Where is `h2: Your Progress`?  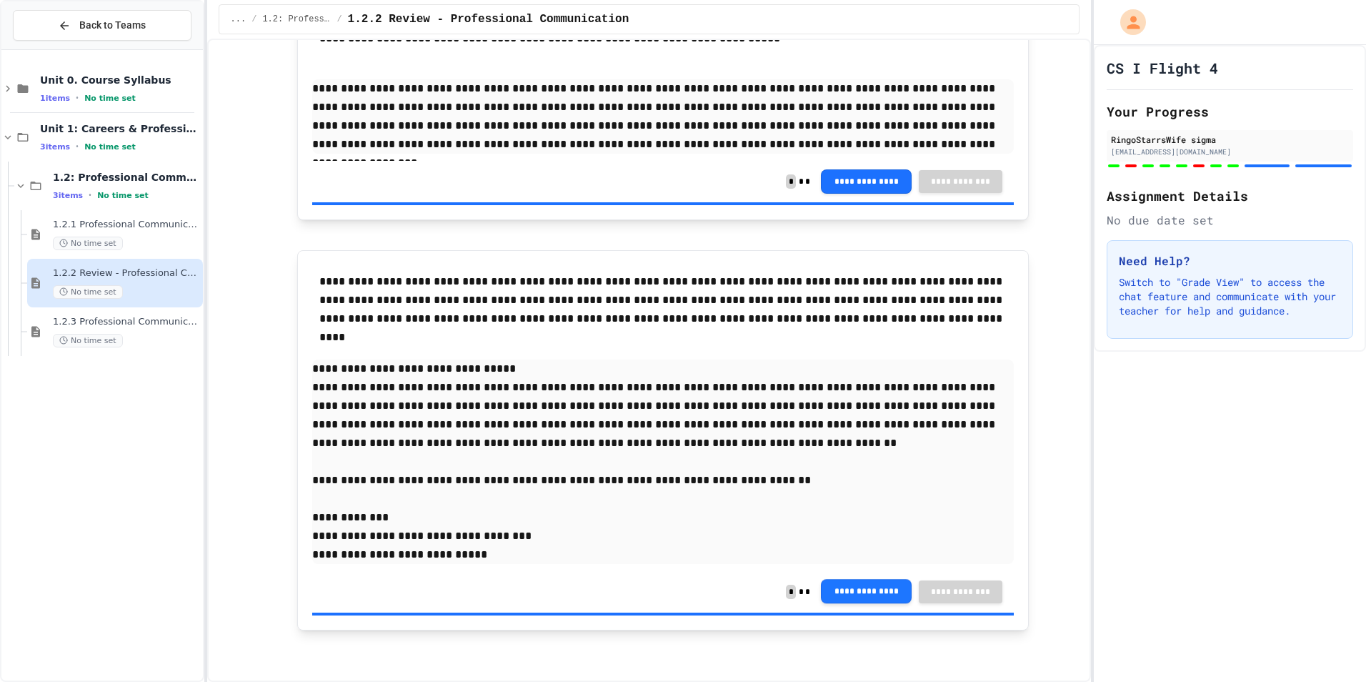
h2: Your Progress is located at coordinates (1230, 111).